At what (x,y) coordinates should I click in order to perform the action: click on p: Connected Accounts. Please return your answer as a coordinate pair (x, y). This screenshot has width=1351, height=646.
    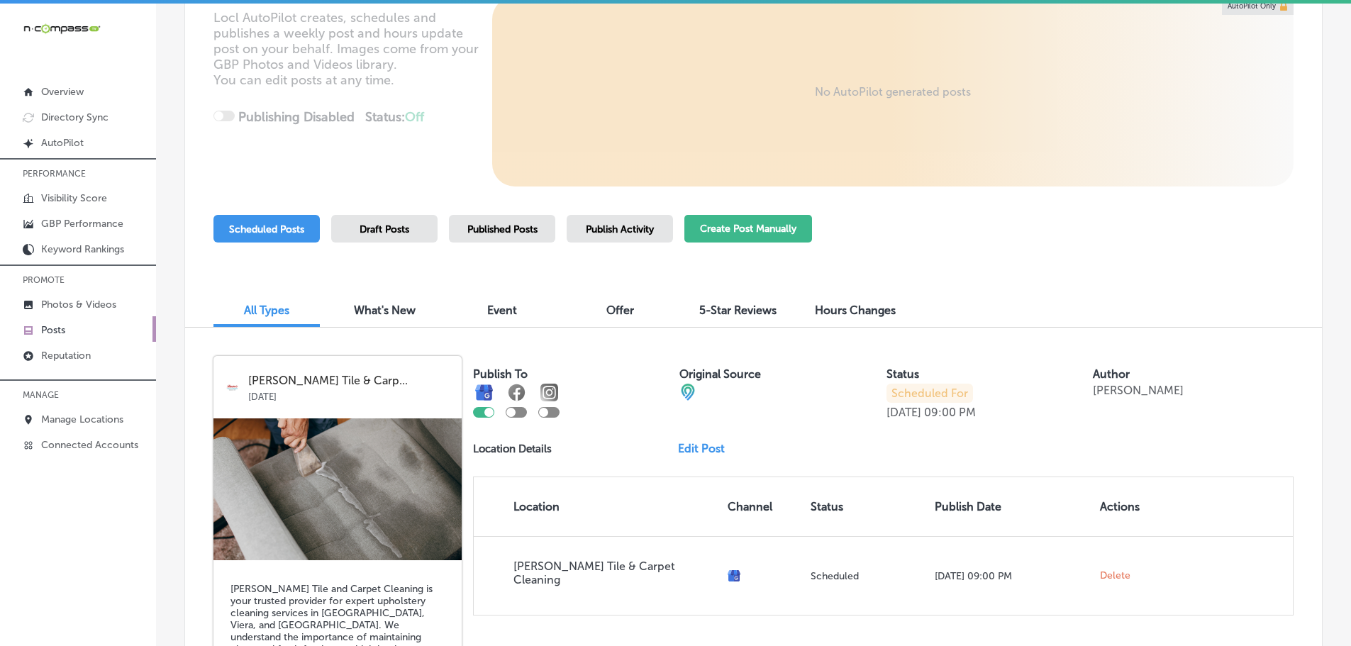
    Looking at the image, I should click on (89, 445).